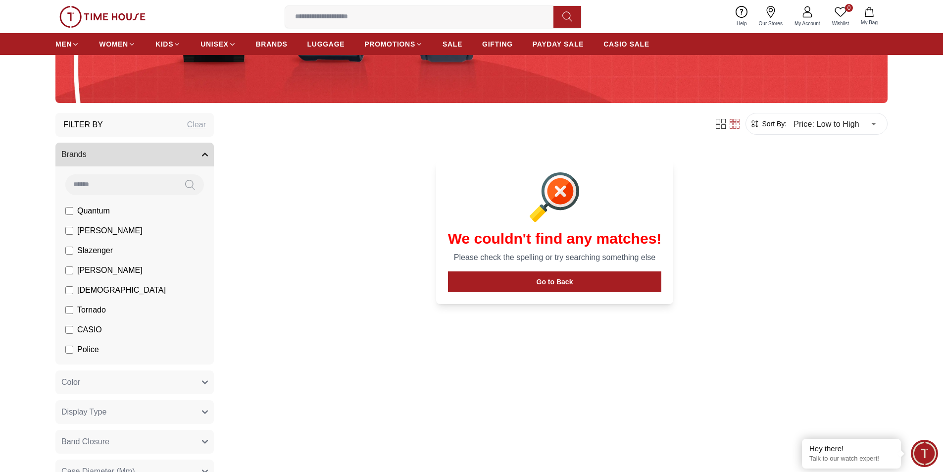 The image size is (943, 472). What do you see at coordinates (741, 16) in the screenshot?
I see `a: Help` at bounding box center [741, 16].